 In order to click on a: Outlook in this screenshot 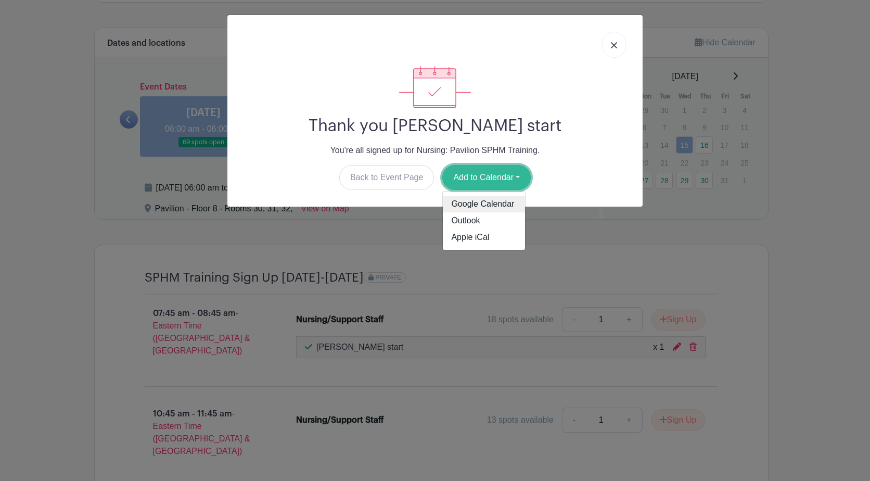, I will do `click(484, 221)`.